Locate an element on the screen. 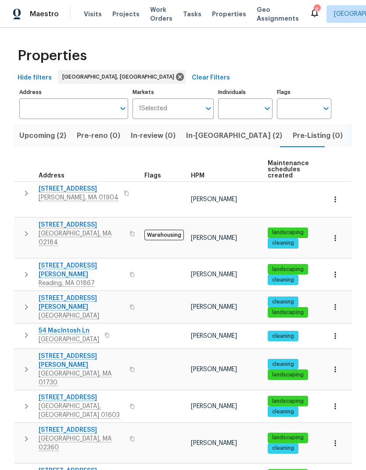 The height and width of the screenshot is (470, 366). span: Clear Filters is located at coordinates (211, 78).